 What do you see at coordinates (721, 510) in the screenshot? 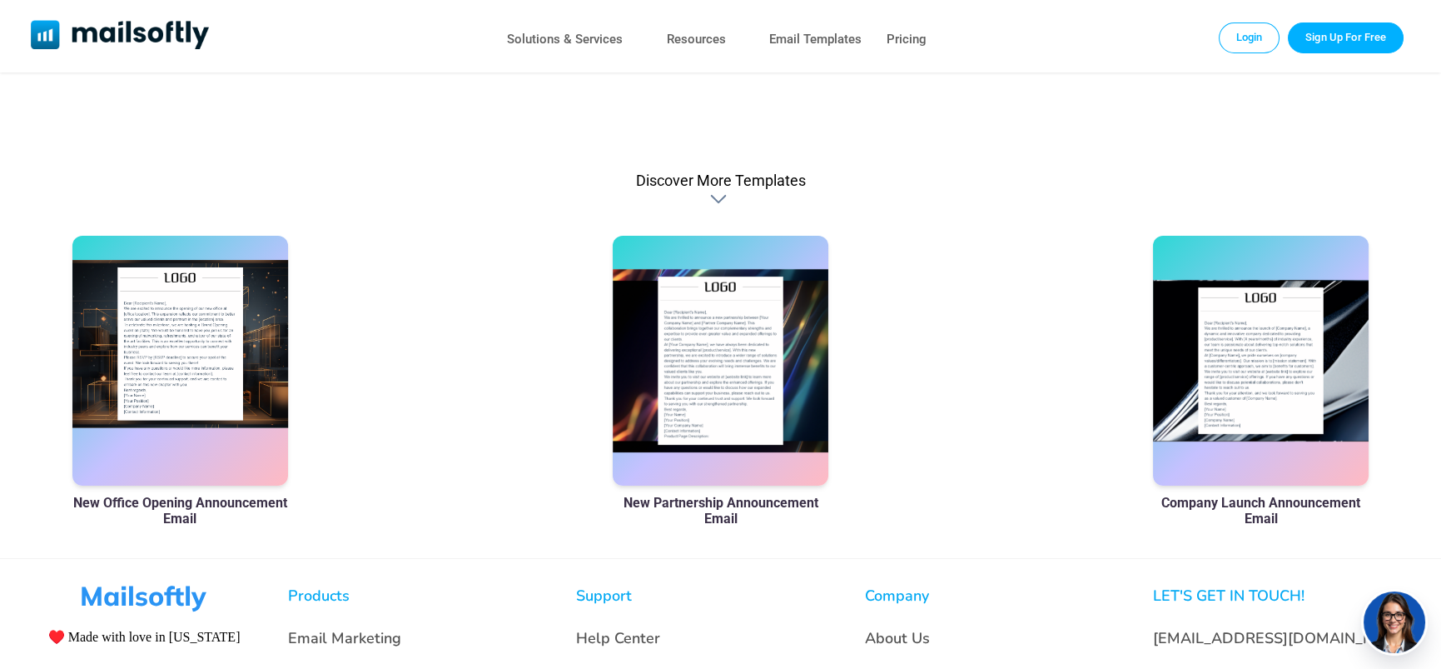
I see `h3: New Partnership Announcement Email` at bounding box center [721, 510].